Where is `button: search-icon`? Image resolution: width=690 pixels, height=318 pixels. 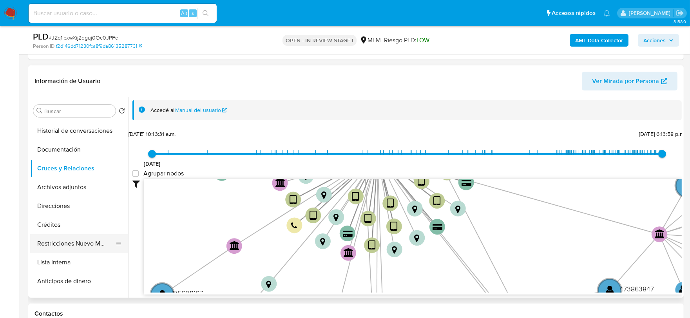
button: search-icon is located at coordinates (205, 13).